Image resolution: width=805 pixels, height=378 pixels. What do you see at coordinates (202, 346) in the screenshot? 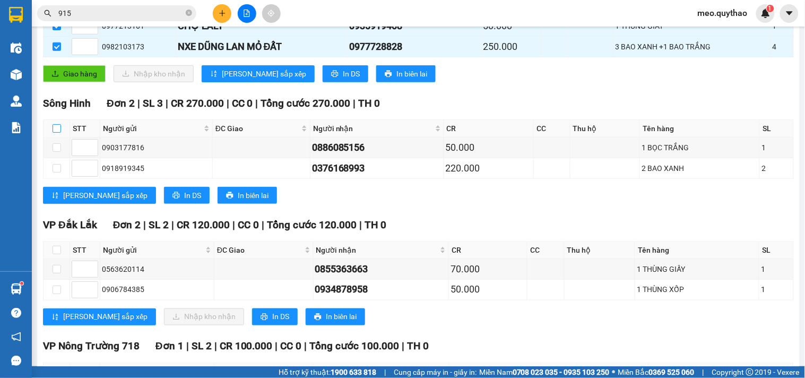
I see `span: SL 2` at bounding box center [202, 346].